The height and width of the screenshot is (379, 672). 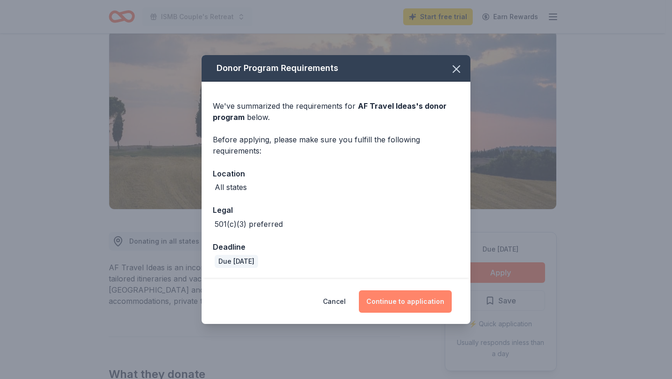 What do you see at coordinates (231, 187) in the screenshot?
I see `div: All states` at bounding box center [231, 187].